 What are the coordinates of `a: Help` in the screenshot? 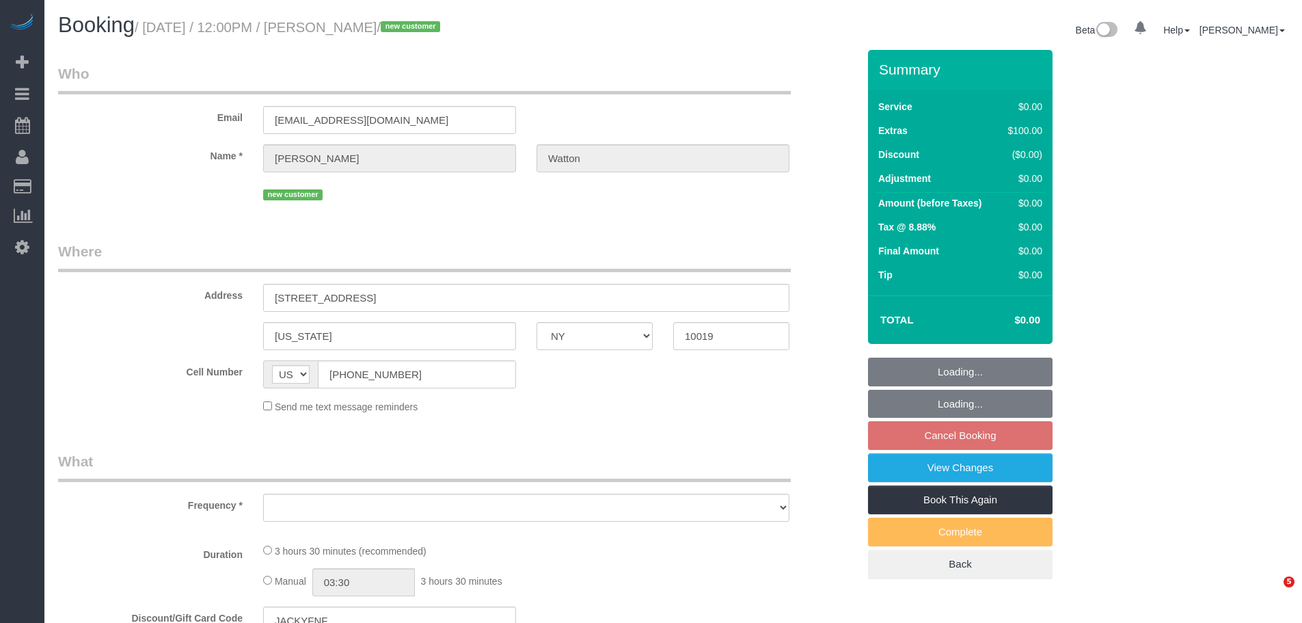 It's located at (1177, 30).